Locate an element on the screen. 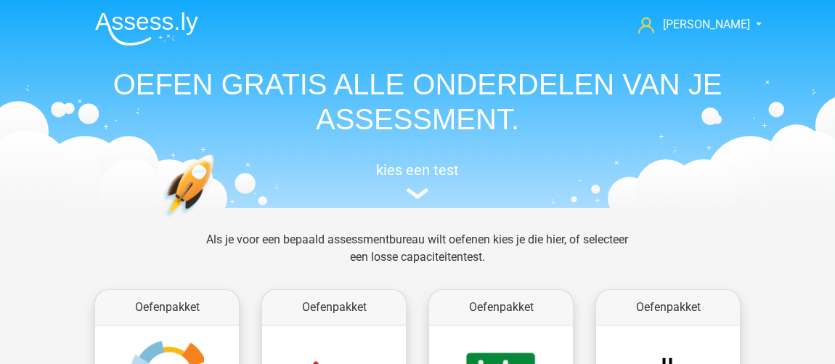 The image size is (835, 364). img: oefenen is located at coordinates (216, 219).